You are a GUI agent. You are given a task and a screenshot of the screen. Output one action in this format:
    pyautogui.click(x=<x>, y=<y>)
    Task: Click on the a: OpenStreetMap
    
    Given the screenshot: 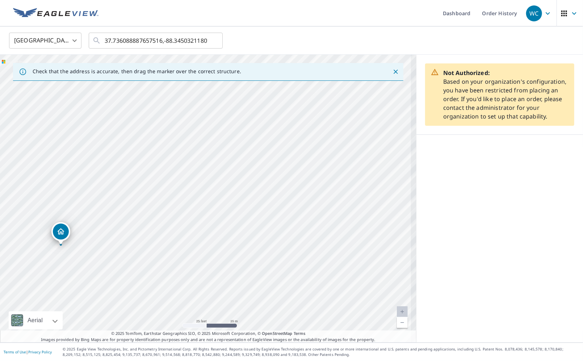 What is the action you would take?
    pyautogui.click(x=277, y=333)
    